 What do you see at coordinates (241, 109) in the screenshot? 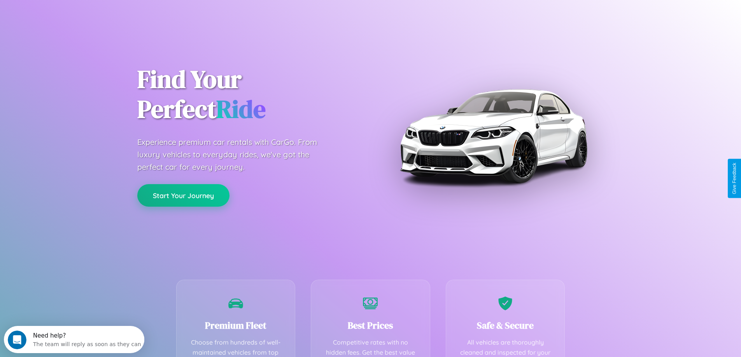
I see `span: Ride` at bounding box center [241, 109].